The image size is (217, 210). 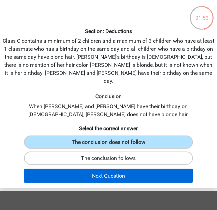 I want to click on div: 01:53, so click(x=202, y=14).